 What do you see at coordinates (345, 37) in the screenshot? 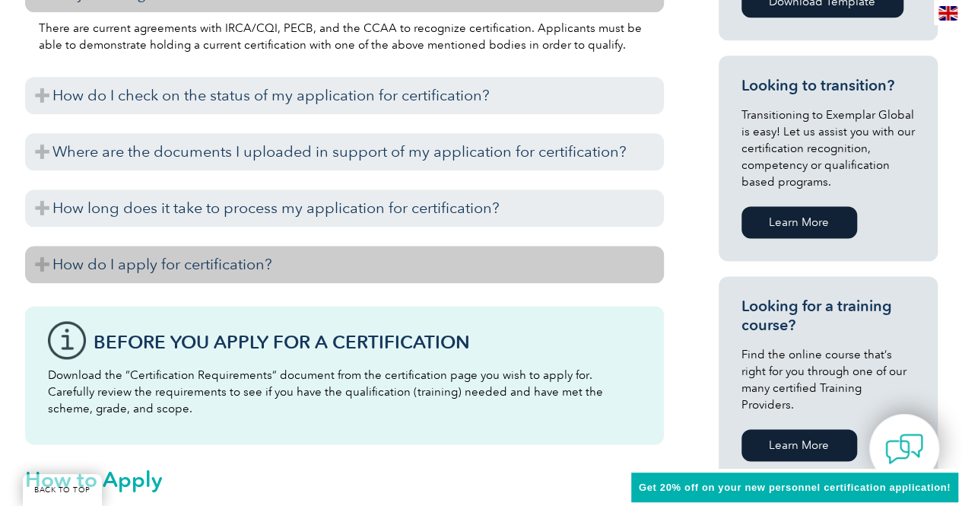
I see `p: There are current agreements with IRCA/CQI, PECB, and the CCAA to recognize certification. Applic...` at bounding box center [345, 37].